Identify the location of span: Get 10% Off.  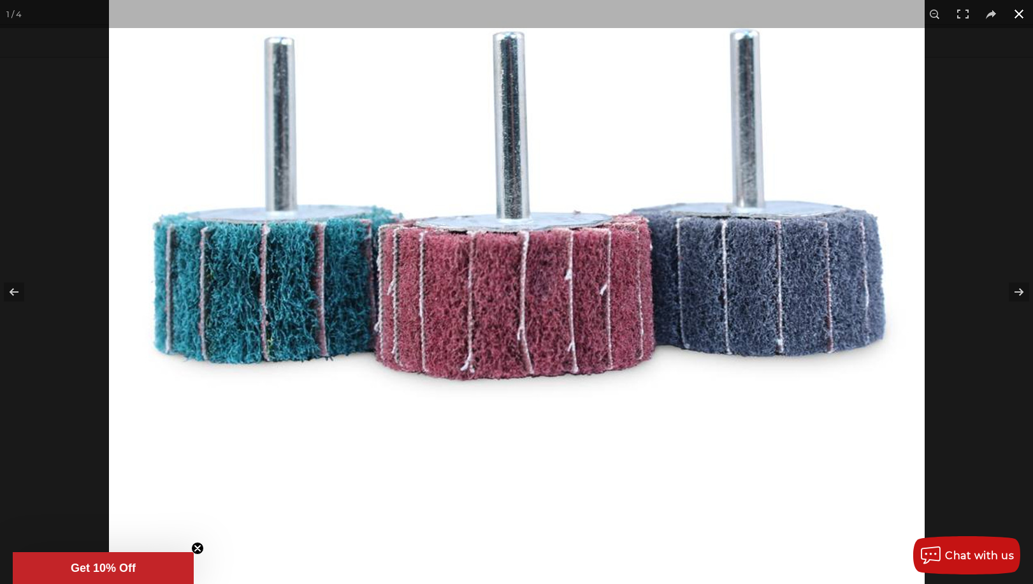
(103, 568).